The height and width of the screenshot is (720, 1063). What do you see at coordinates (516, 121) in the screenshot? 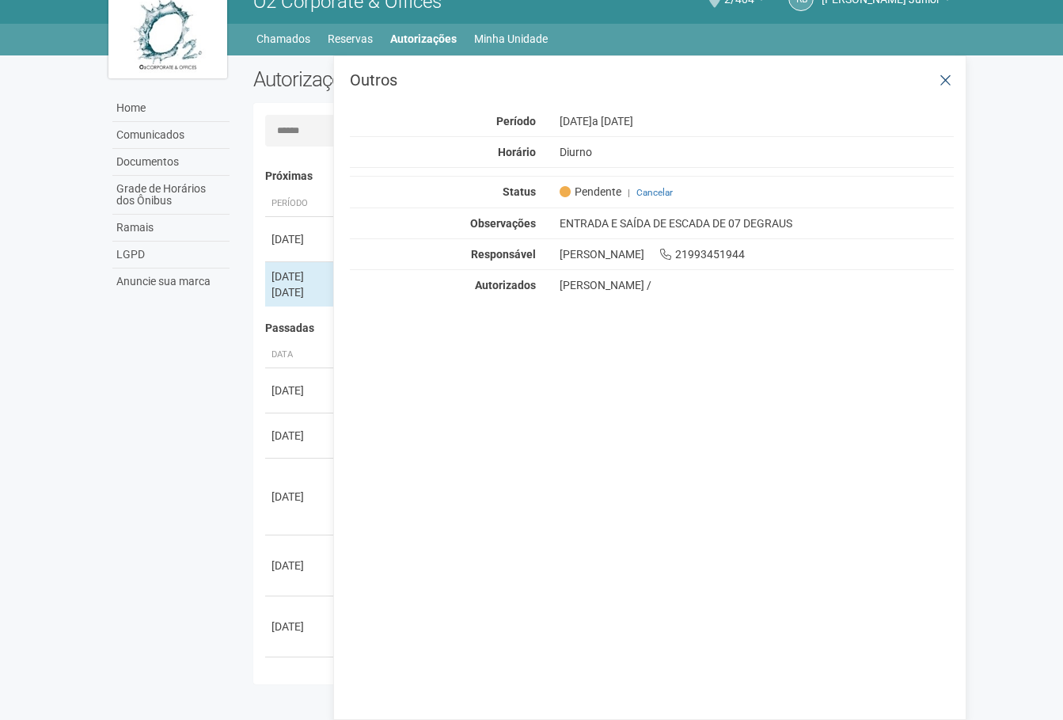
I see `strong: Período` at bounding box center [516, 121].